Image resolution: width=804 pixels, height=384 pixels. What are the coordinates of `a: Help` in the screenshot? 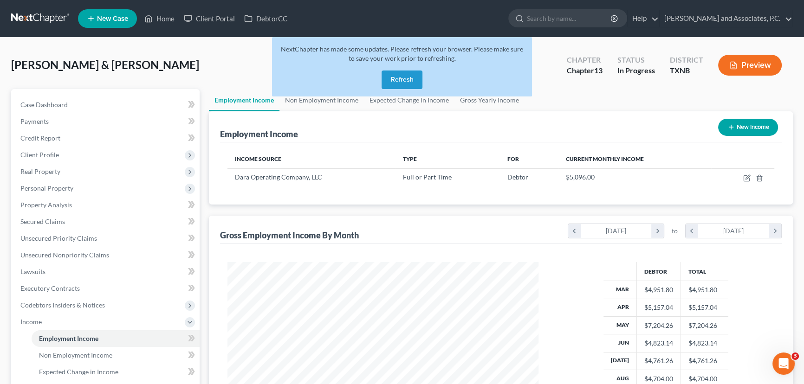 It's located at (643, 19).